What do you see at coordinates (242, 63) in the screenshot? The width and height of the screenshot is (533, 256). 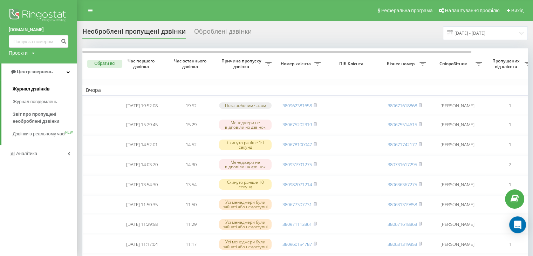 I see `span: Причина пропуску дзвінка` at bounding box center [242, 63].